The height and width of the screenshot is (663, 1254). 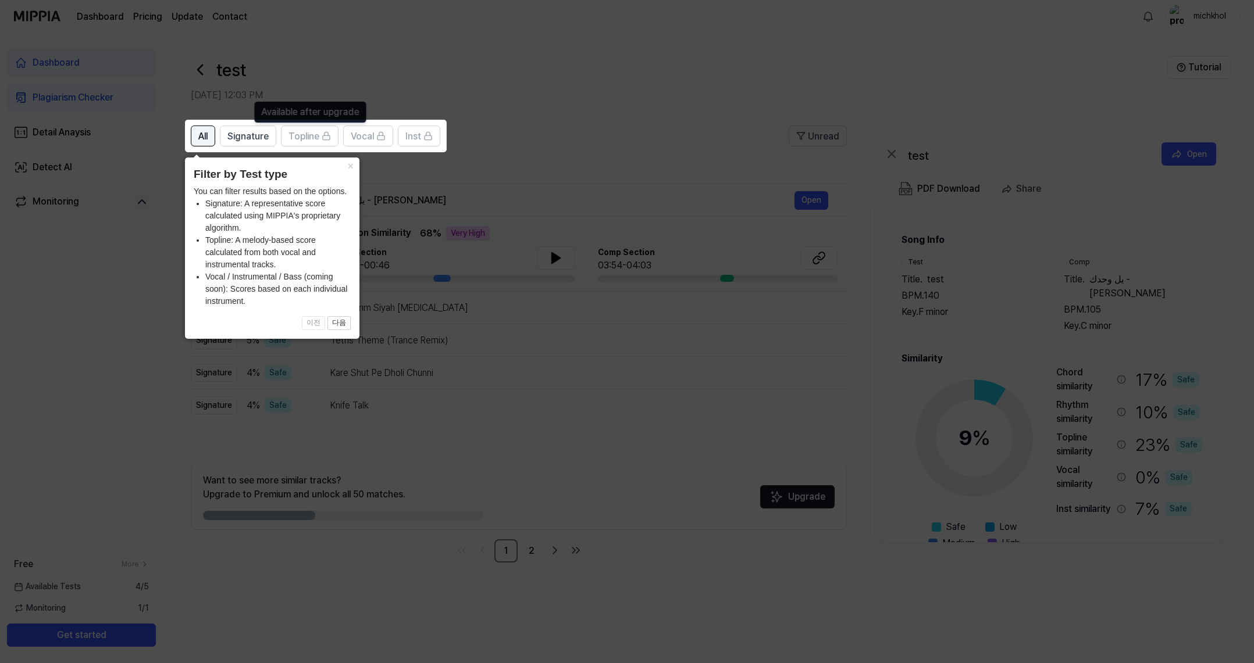 I want to click on span: Inst, so click(x=413, y=137).